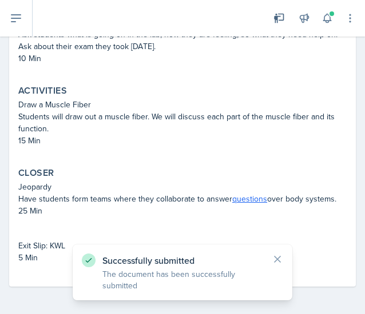  I want to click on p: 15 Min, so click(182, 141).